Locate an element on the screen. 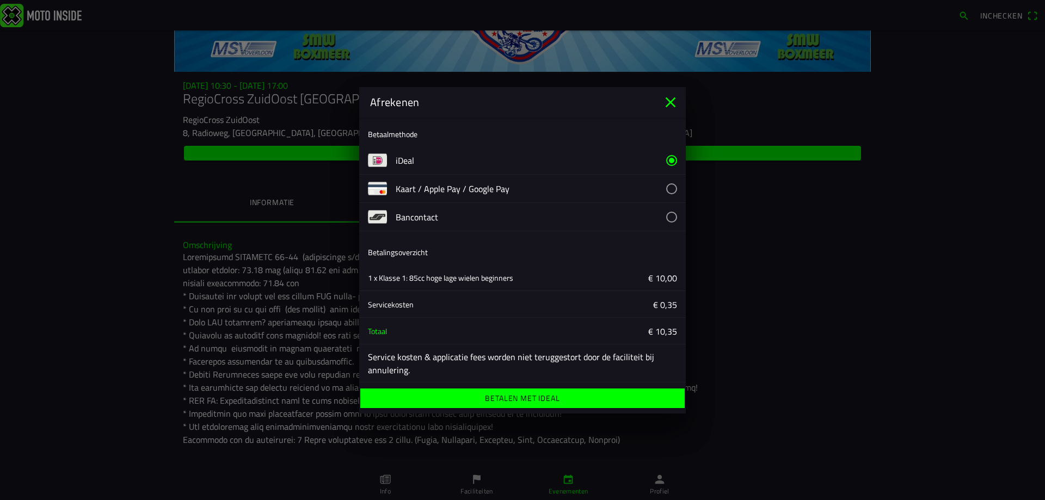 The image size is (1045, 500). ion-label: Betalingsoverzicht is located at coordinates (398, 252).